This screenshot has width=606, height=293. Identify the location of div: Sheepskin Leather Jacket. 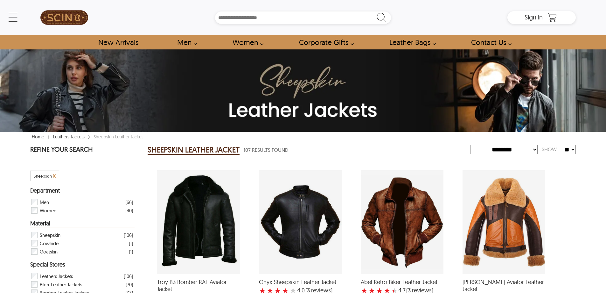
(118, 137).